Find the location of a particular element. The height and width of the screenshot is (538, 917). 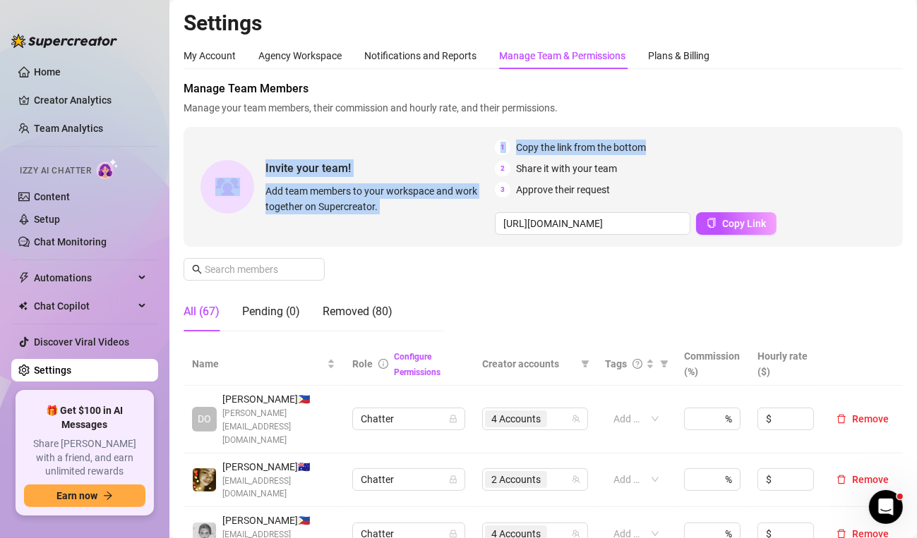

span: Copy the link from the bottom is located at coordinates (581, 147).